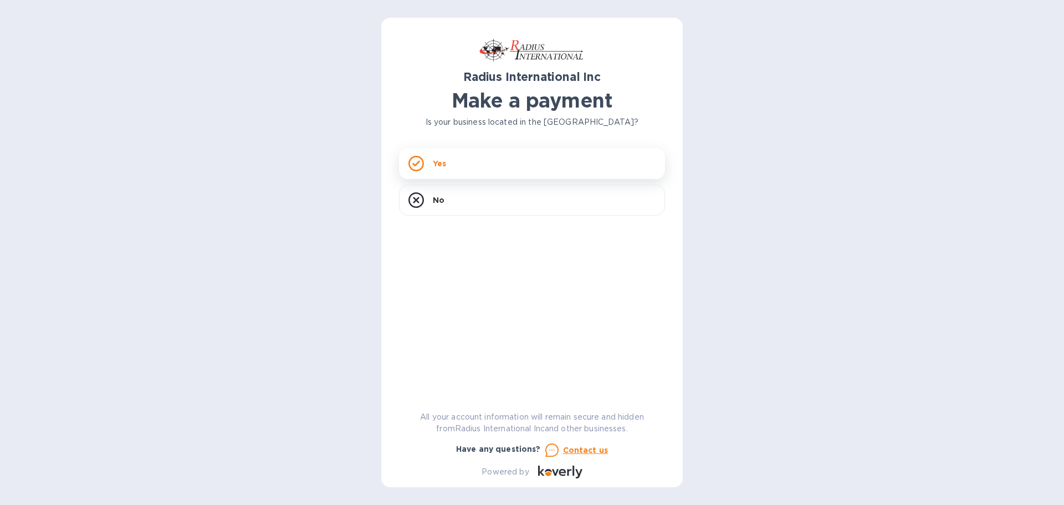 The image size is (1064, 505). I want to click on b: Have any questions?, so click(498, 449).